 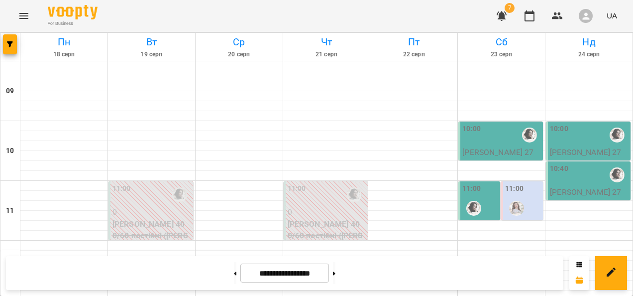 I want to click on h6: Пн, so click(x=64, y=42).